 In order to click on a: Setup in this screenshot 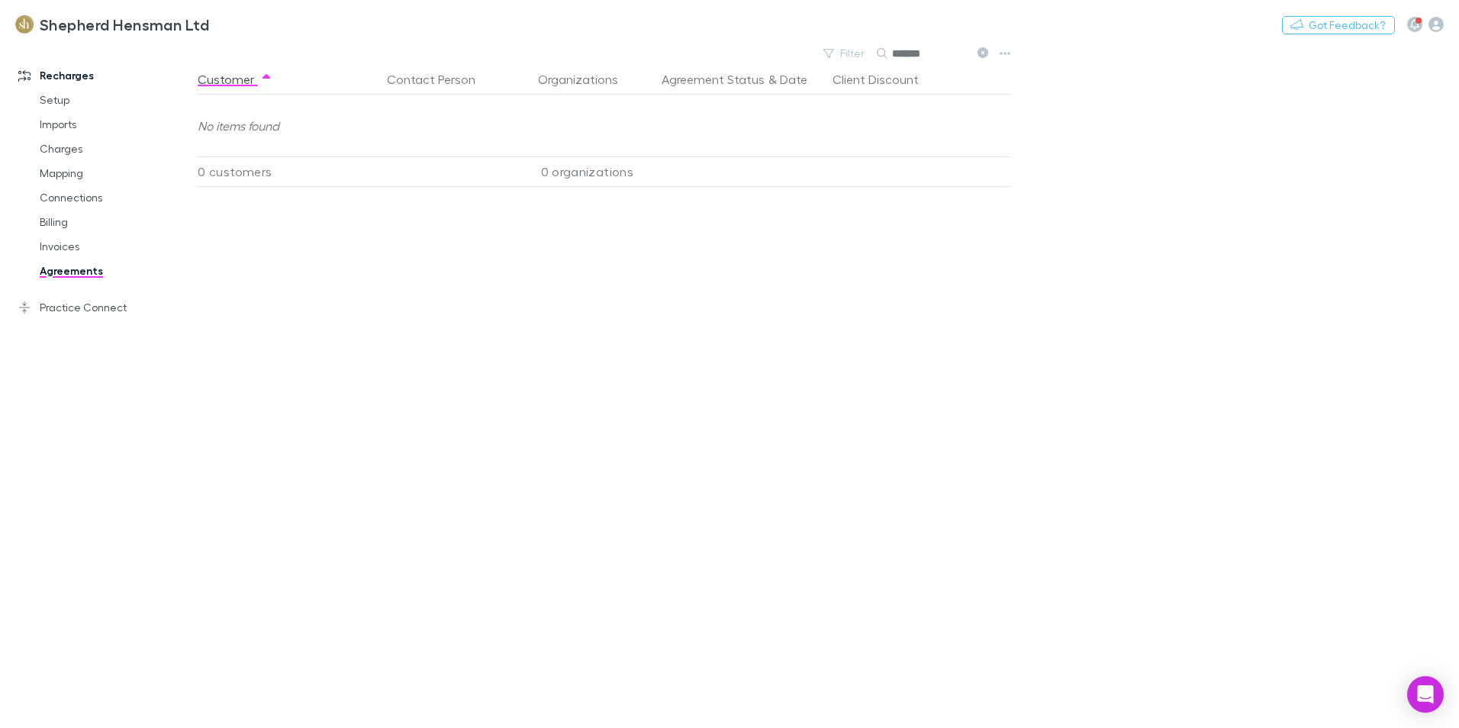, I will do `click(115, 100)`.